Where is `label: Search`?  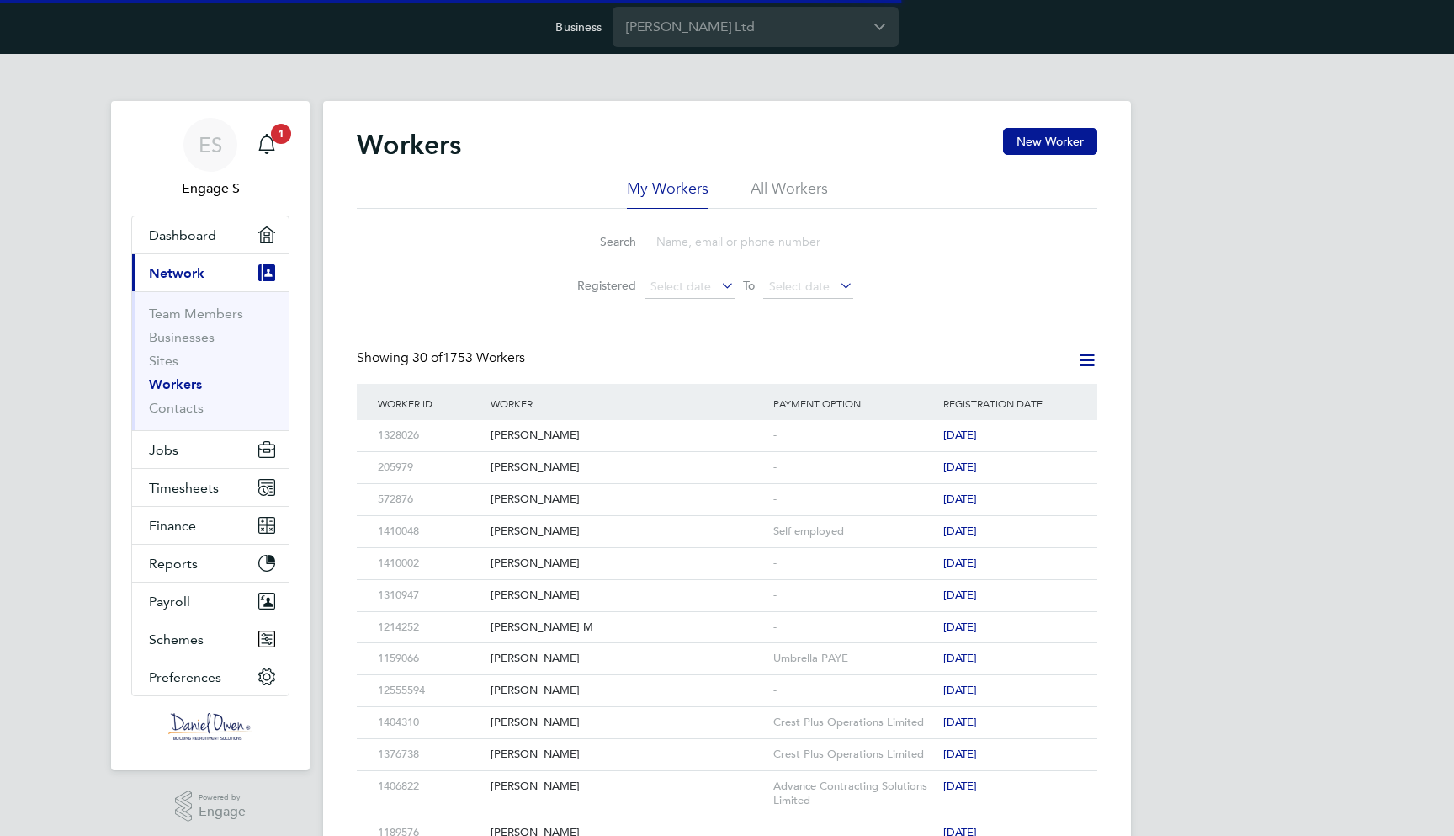 label: Search is located at coordinates (598, 242).